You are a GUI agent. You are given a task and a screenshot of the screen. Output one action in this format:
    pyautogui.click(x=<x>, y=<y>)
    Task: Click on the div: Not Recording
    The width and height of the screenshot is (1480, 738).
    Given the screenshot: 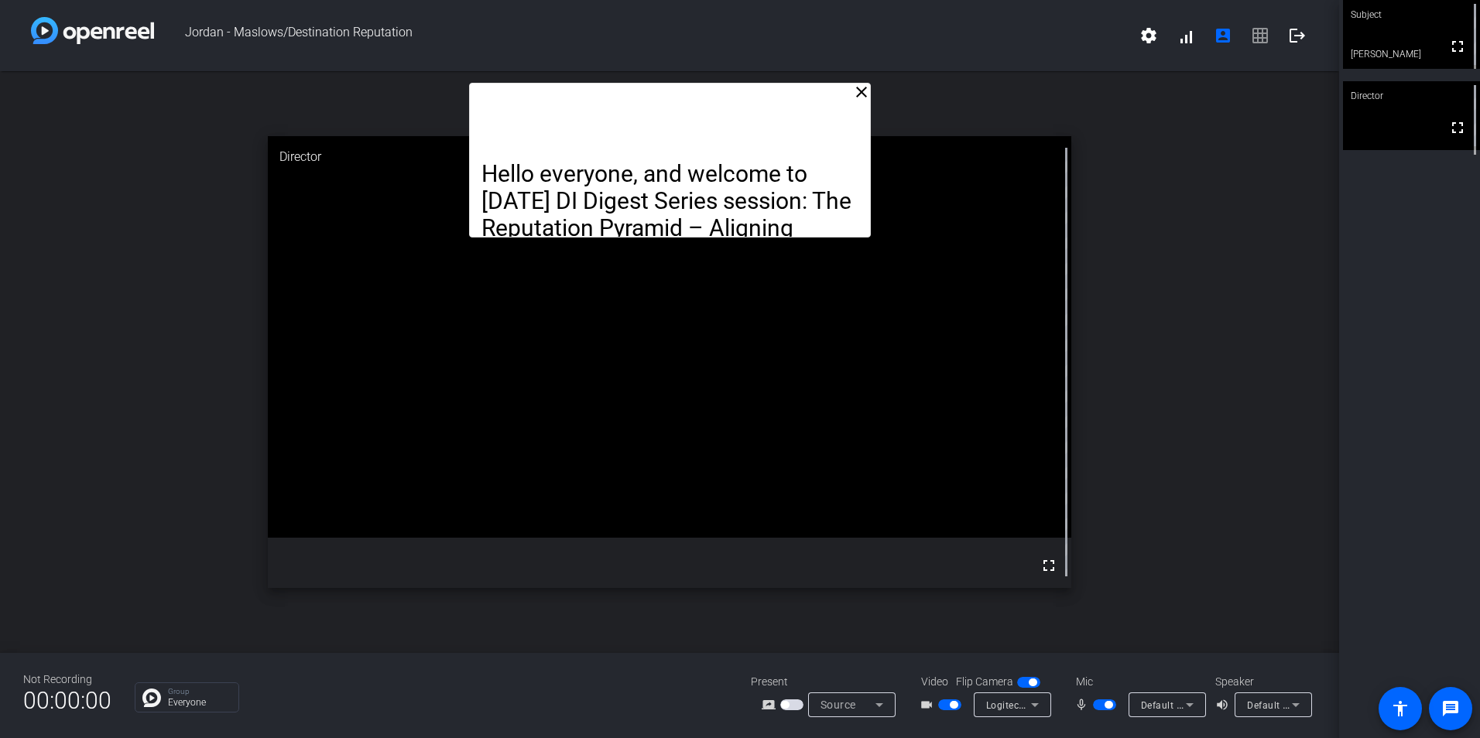 What is the action you would take?
    pyautogui.click(x=67, y=680)
    